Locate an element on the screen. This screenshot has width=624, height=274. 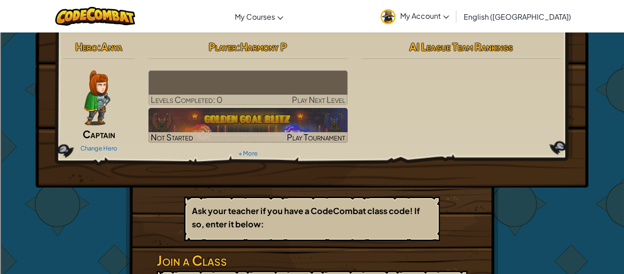
a: My Courses is located at coordinates (259, 16).